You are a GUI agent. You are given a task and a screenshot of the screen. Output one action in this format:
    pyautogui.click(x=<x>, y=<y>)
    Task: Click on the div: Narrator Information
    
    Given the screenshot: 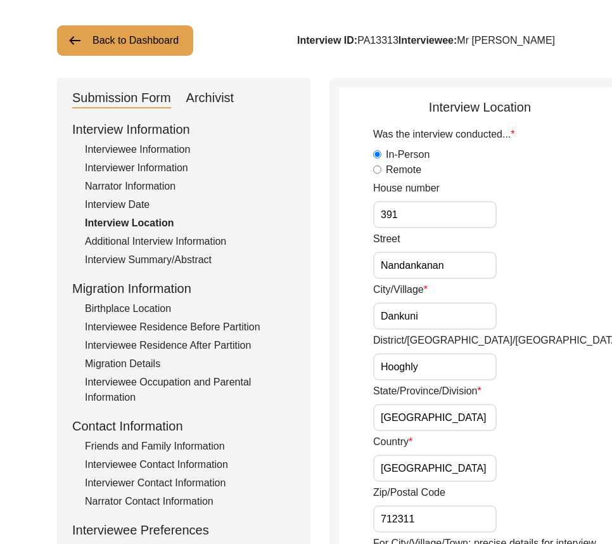 What is the action you would take?
    pyautogui.click(x=190, y=186)
    